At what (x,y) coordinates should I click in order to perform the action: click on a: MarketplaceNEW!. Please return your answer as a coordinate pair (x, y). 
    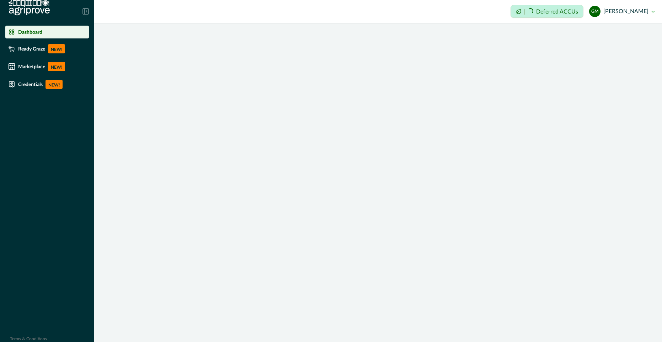
    Looking at the image, I should click on (47, 66).